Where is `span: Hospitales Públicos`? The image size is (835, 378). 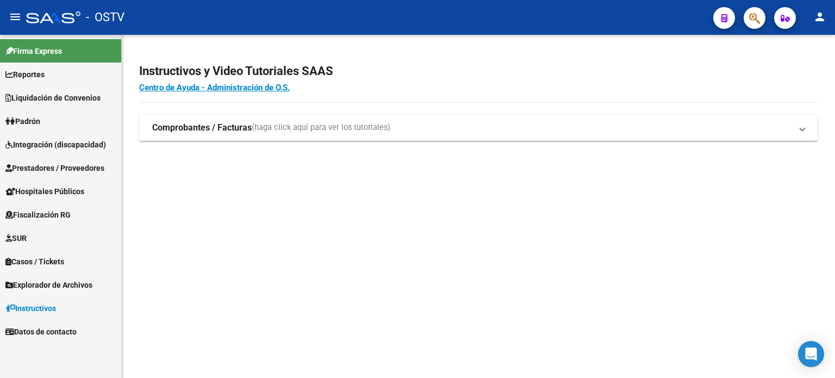 span: Hospitales Públicos is located at coordinates (45, 191).